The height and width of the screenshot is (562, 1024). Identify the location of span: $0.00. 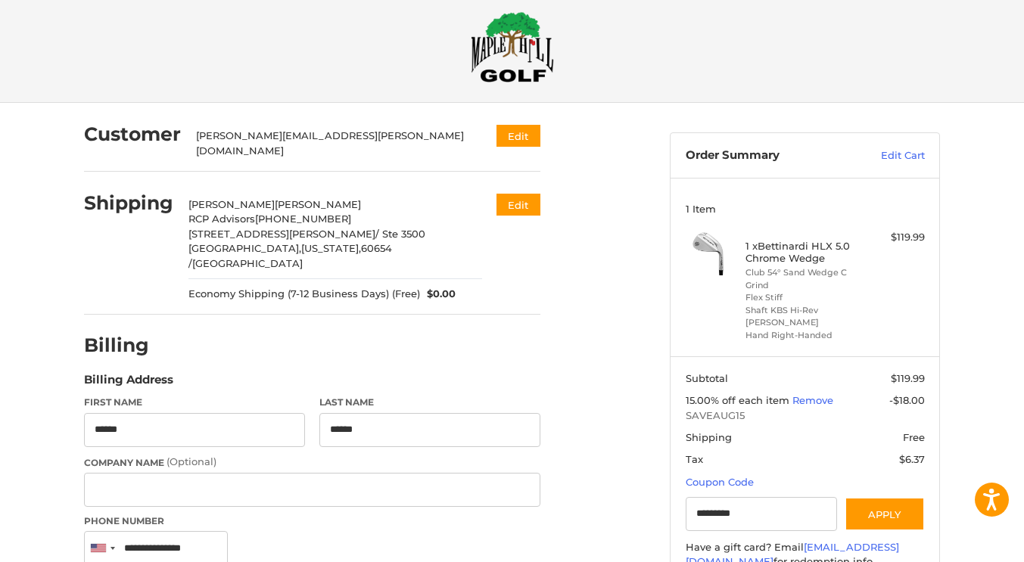
(438, 294).